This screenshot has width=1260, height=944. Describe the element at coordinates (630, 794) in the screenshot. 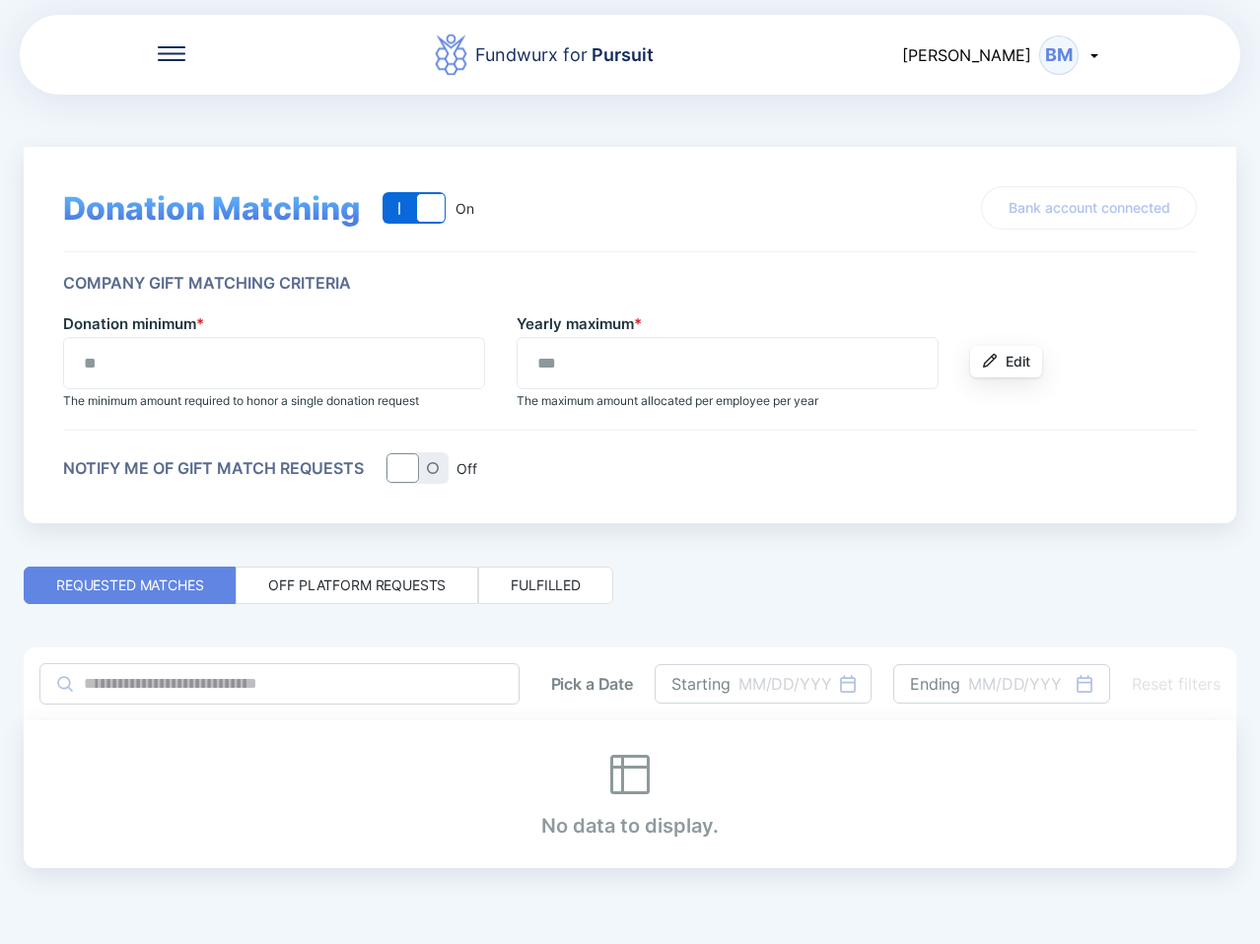

I see `div: No data to display.` at that location.